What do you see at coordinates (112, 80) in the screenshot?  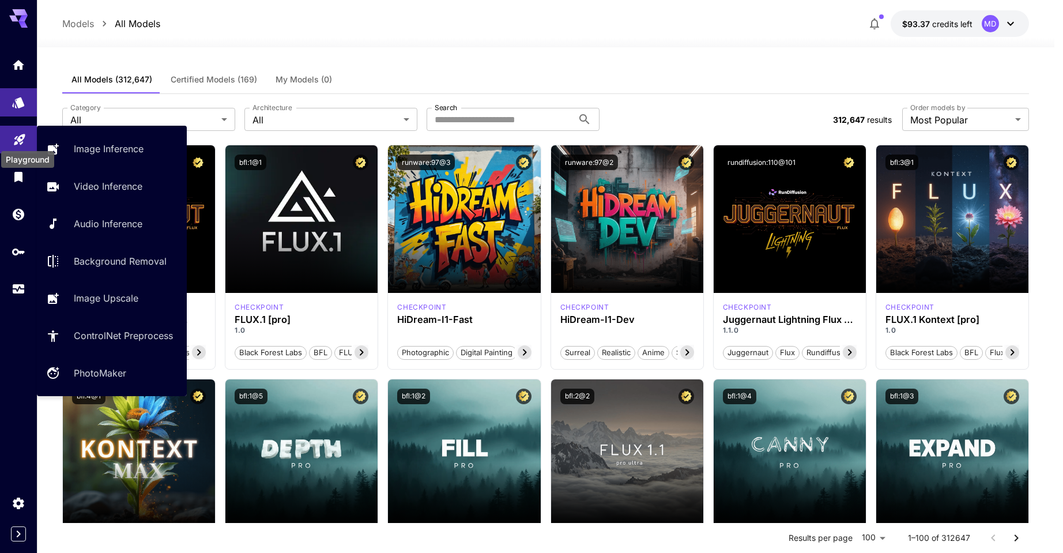 I see `span: All Models (312,647)` at bounding box center [112, 80].